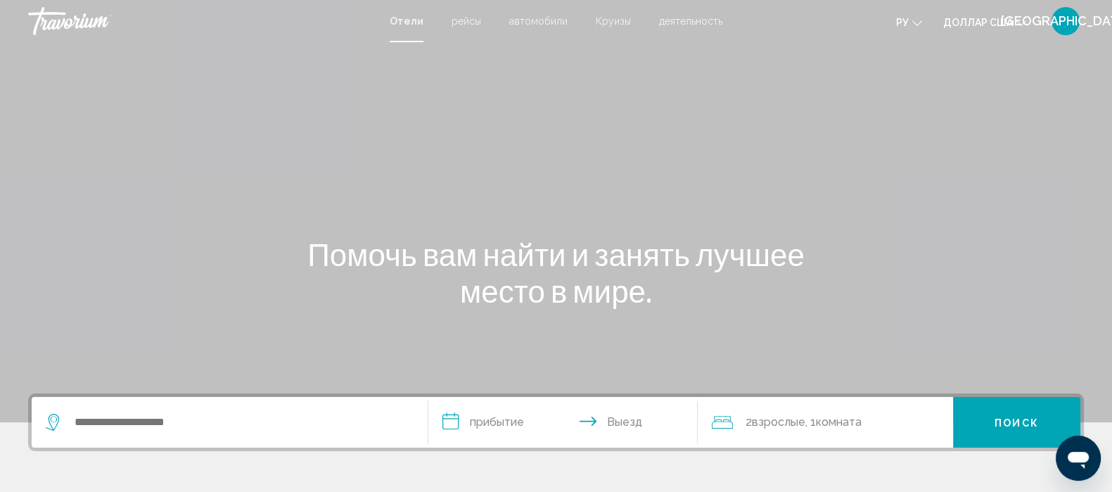 Image resolution: width=1112 pixels, height=492 pixels. What do you see at coordinates (839, 421) in the screenshot?
I see `font: Комната` at bounding box center [839, 421].